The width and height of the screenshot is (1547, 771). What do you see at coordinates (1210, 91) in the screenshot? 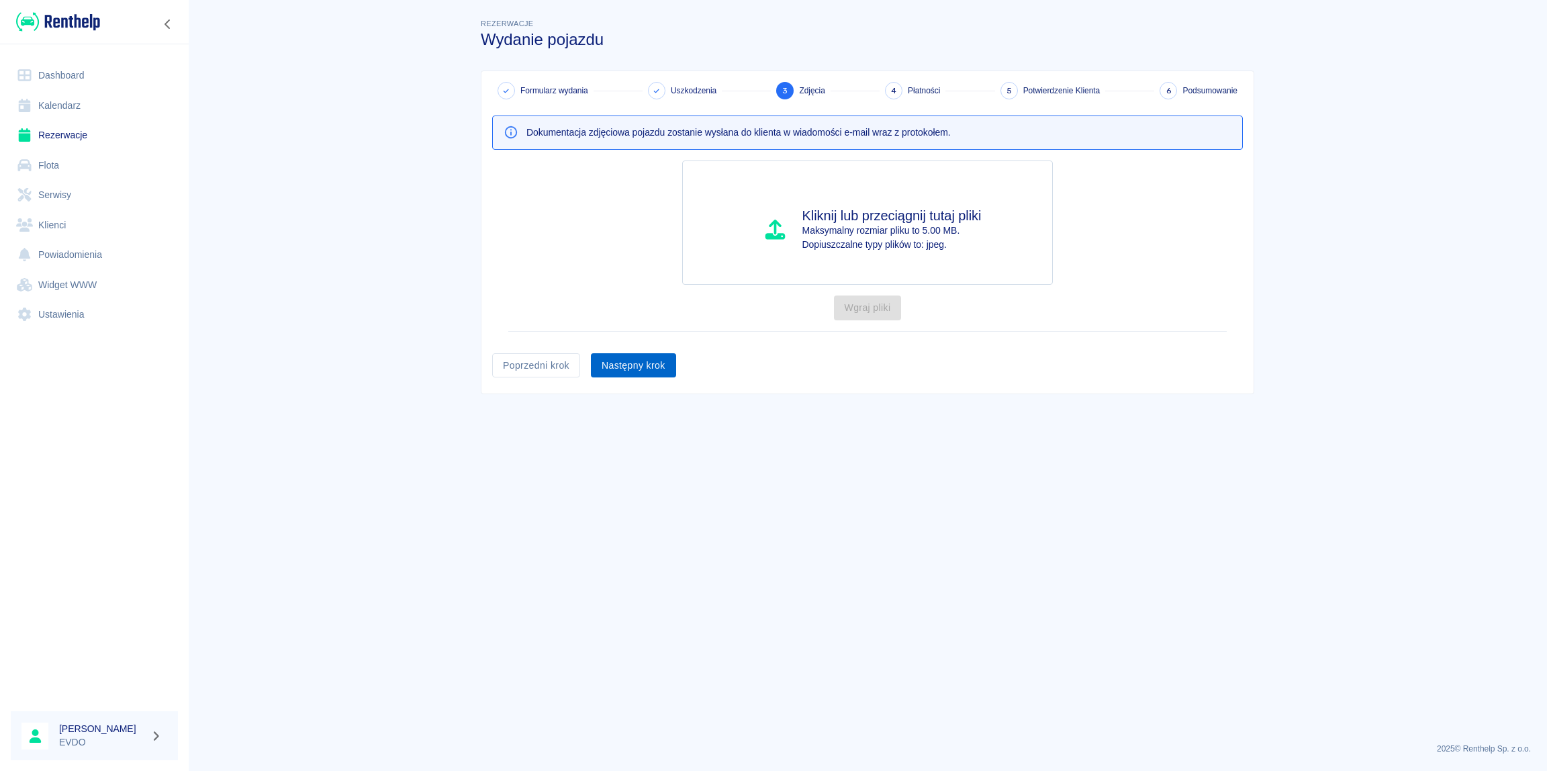
I see `span: Podsumowanie` at bounding box center [1210, 91].